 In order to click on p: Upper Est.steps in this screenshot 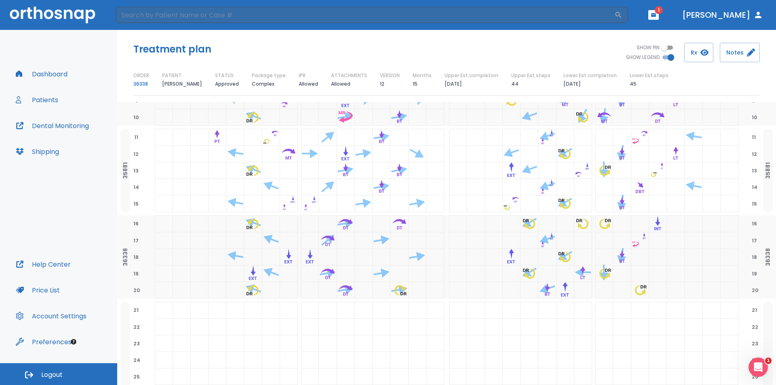, I will do `click(531, 76)`.